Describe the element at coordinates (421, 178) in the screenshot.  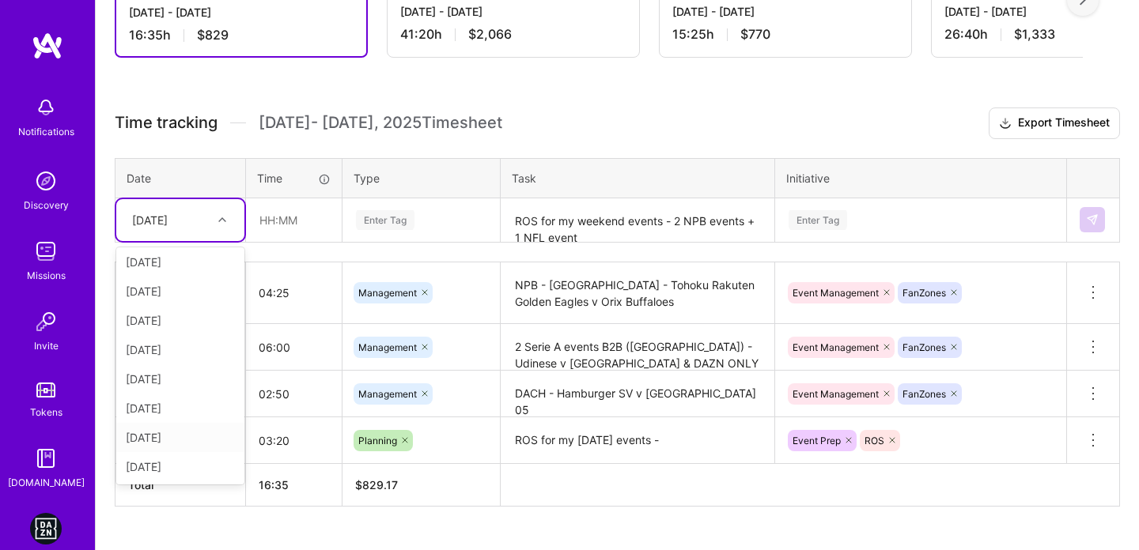
I see `th: Type` at that location.